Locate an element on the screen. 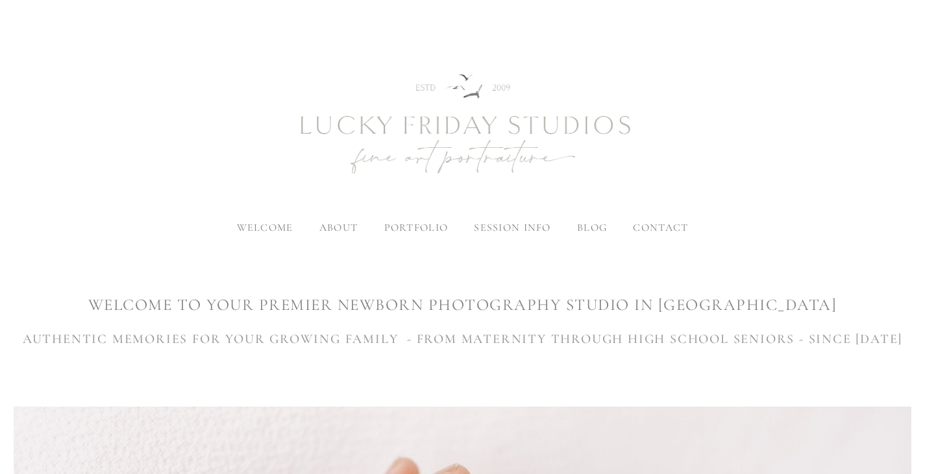 Image resolution: width=925 pixels, height=474 pixels. a: blog is located at coordinates (592, 228).